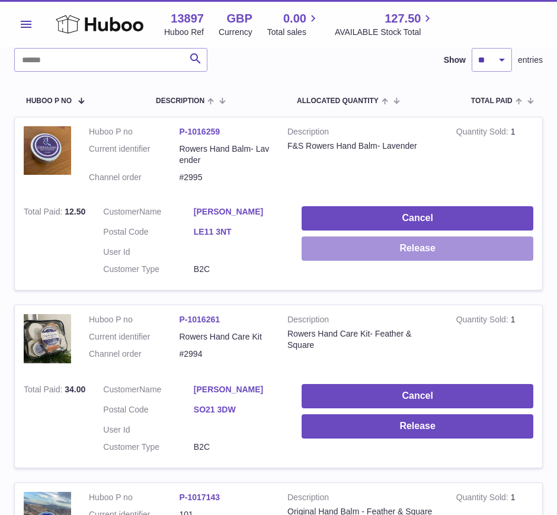  What do you see at coordinates (363, 146) in the screenshot?
I see `div: F&S Rowers Hand Balm- Lavender` at bounding box center [363, 146].